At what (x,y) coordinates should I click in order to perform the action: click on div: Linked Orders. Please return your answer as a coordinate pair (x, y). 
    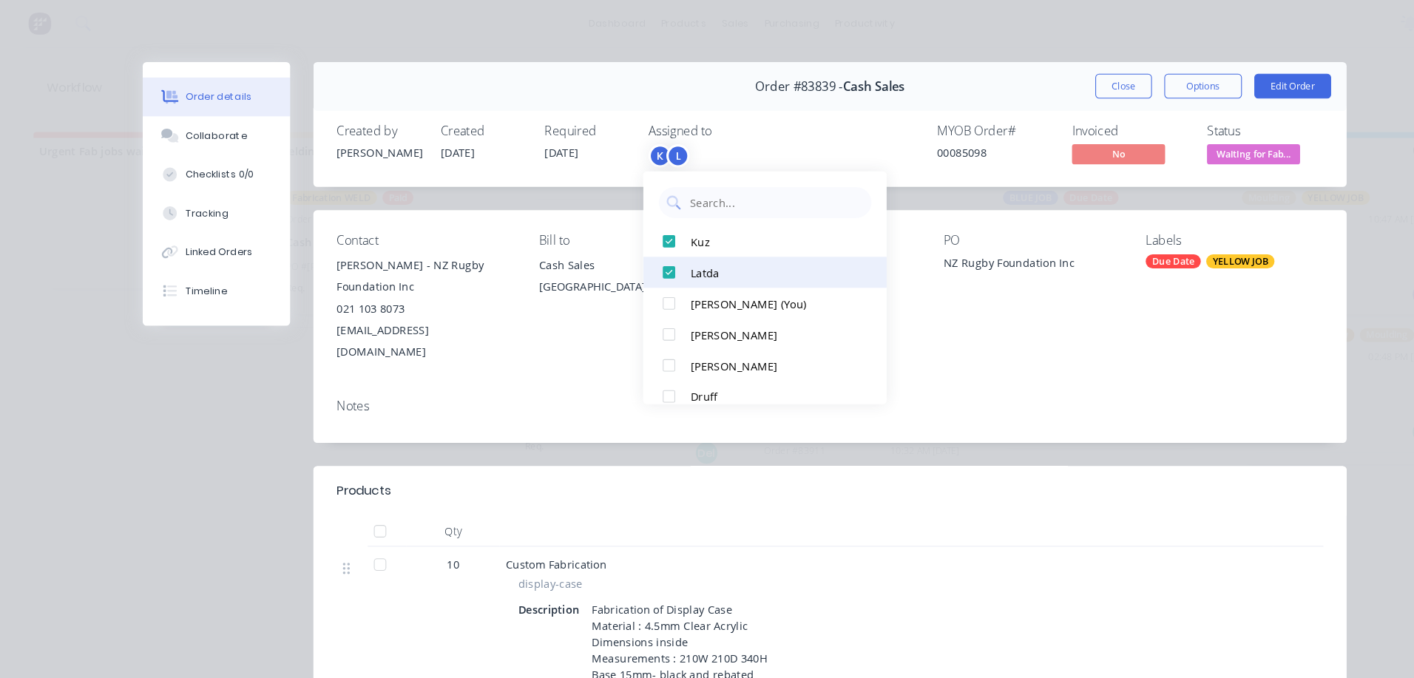
    Looking at the image, I should click on (209, 240).